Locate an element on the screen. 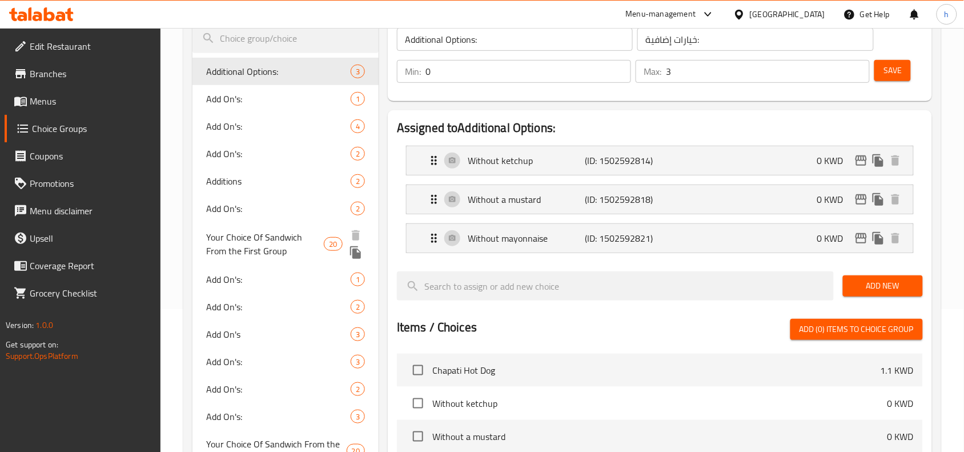  button: Add New is located at coordinates (883, 285).